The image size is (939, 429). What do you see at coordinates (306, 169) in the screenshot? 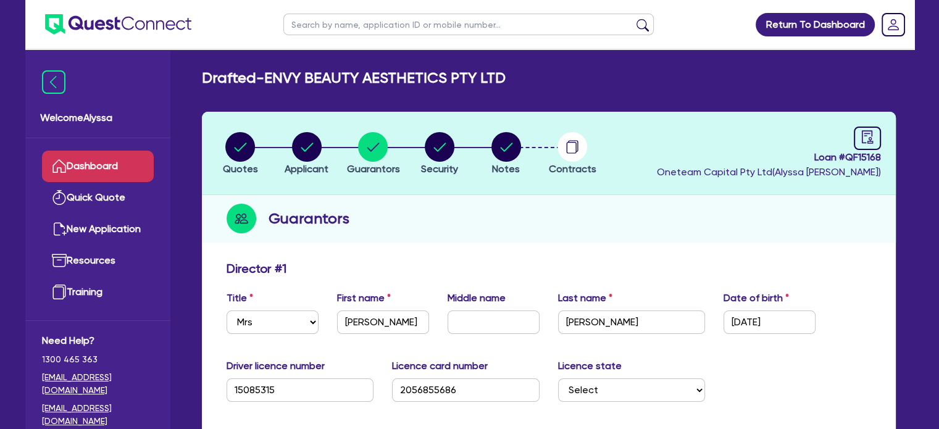
I see `span: Applicant` at bounding box center [306, 169].